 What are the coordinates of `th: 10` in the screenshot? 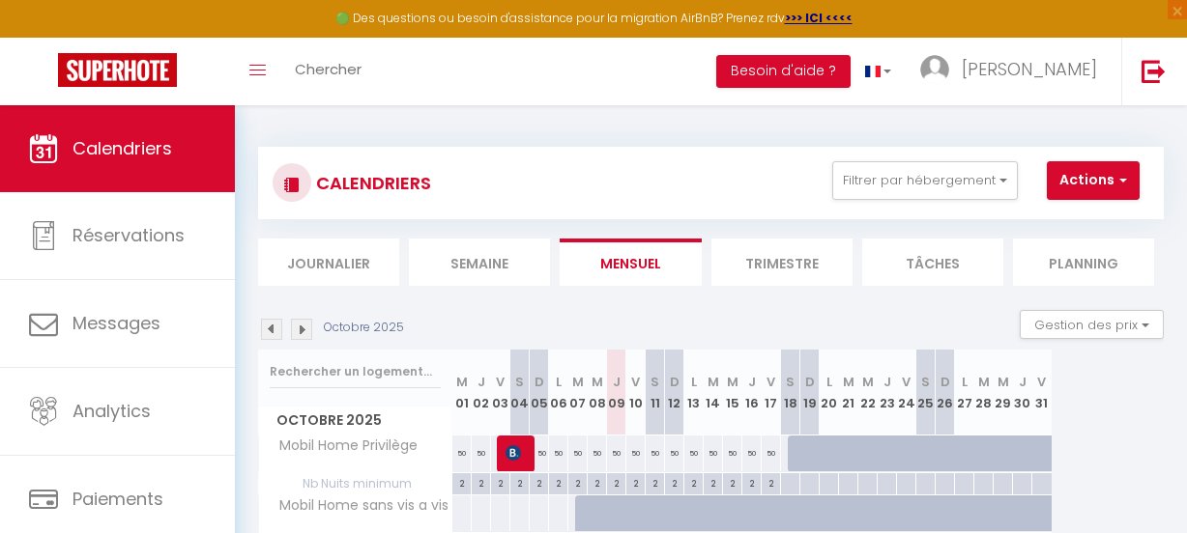 It's located at (636, 392).